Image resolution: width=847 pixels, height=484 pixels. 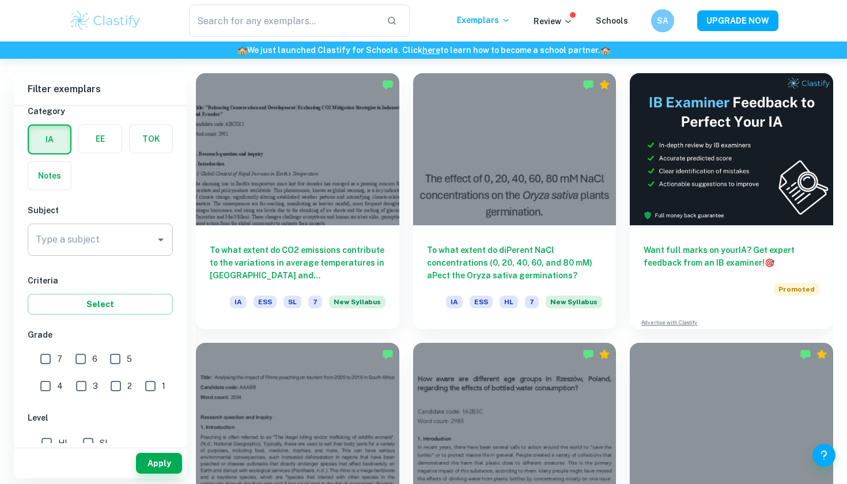 What do you see at coordinates (731, 256) in the screenshot?
I see `h6: Want full marks on your IA ? Get expert feedback from an IB examiner!` at bounding box center [731, 256].